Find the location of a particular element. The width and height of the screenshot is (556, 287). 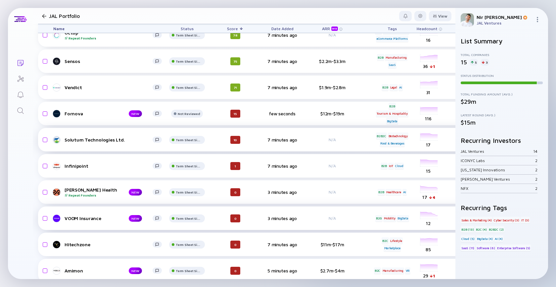

div: 1 is located at coordinates (235, 166).